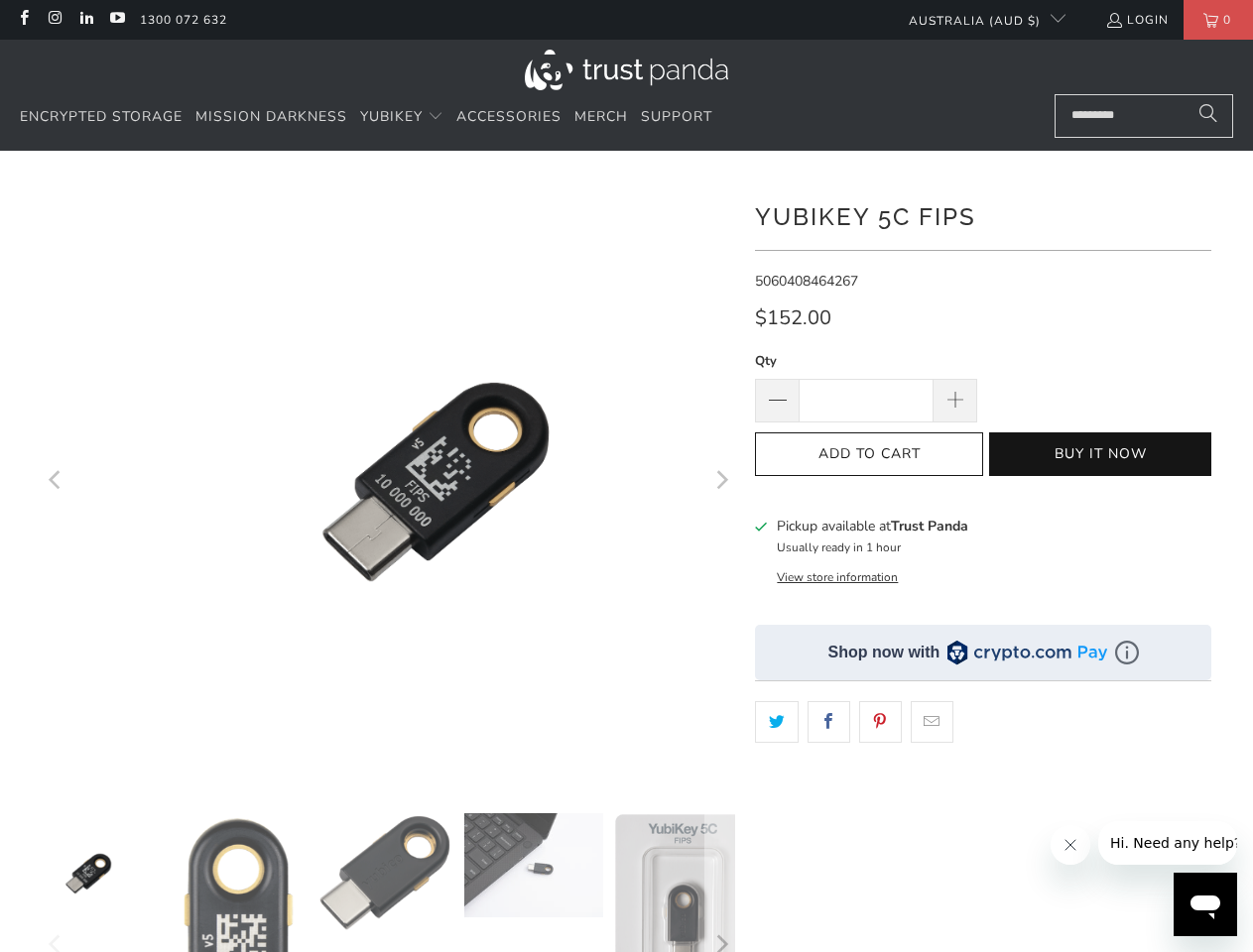  What do you see at coordinates (720, 482) in the screenshot?
I see `button: Next` at bounding box center [720, 482].